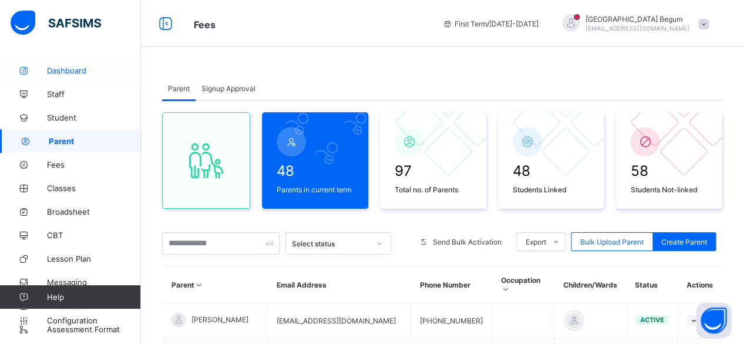 The image size is (743, 344). What do you see at coordinates (668, 170) in the screenshot?
I see `span: 58` at bounding box center [668, 170].